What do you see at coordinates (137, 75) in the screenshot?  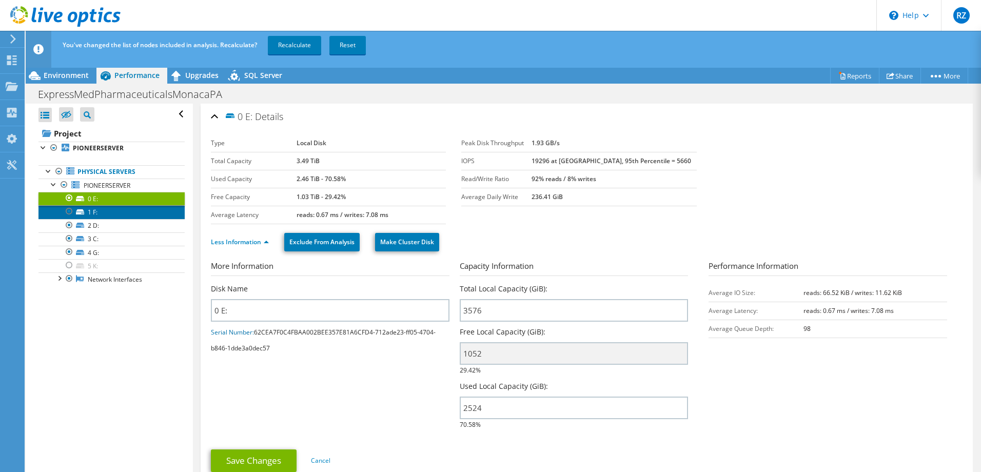 I see `span: Performance` at bounding box center [137, 75].